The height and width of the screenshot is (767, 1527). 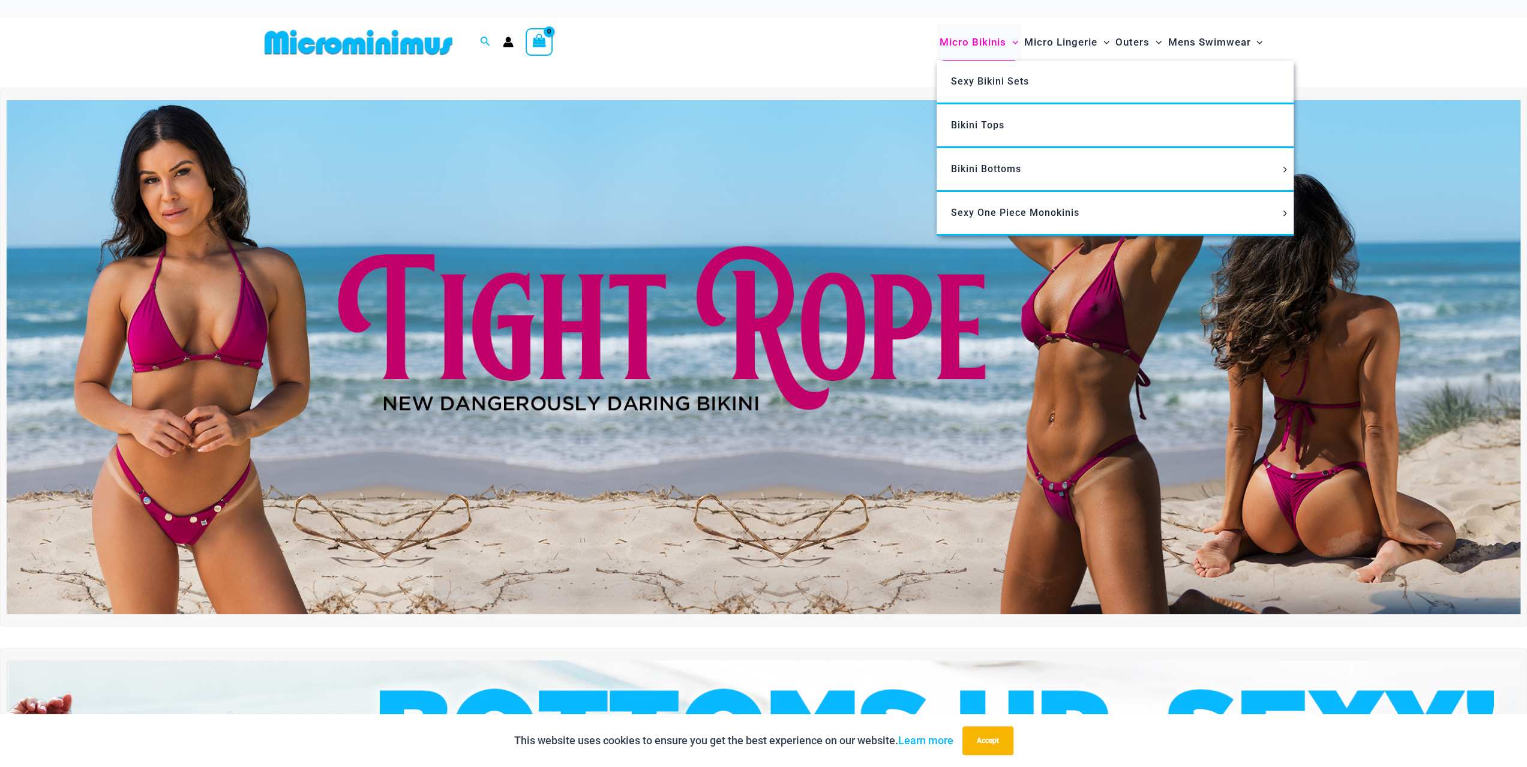 I want to click on span: Sexy Bikini Sets, so click(x=990, y=81).